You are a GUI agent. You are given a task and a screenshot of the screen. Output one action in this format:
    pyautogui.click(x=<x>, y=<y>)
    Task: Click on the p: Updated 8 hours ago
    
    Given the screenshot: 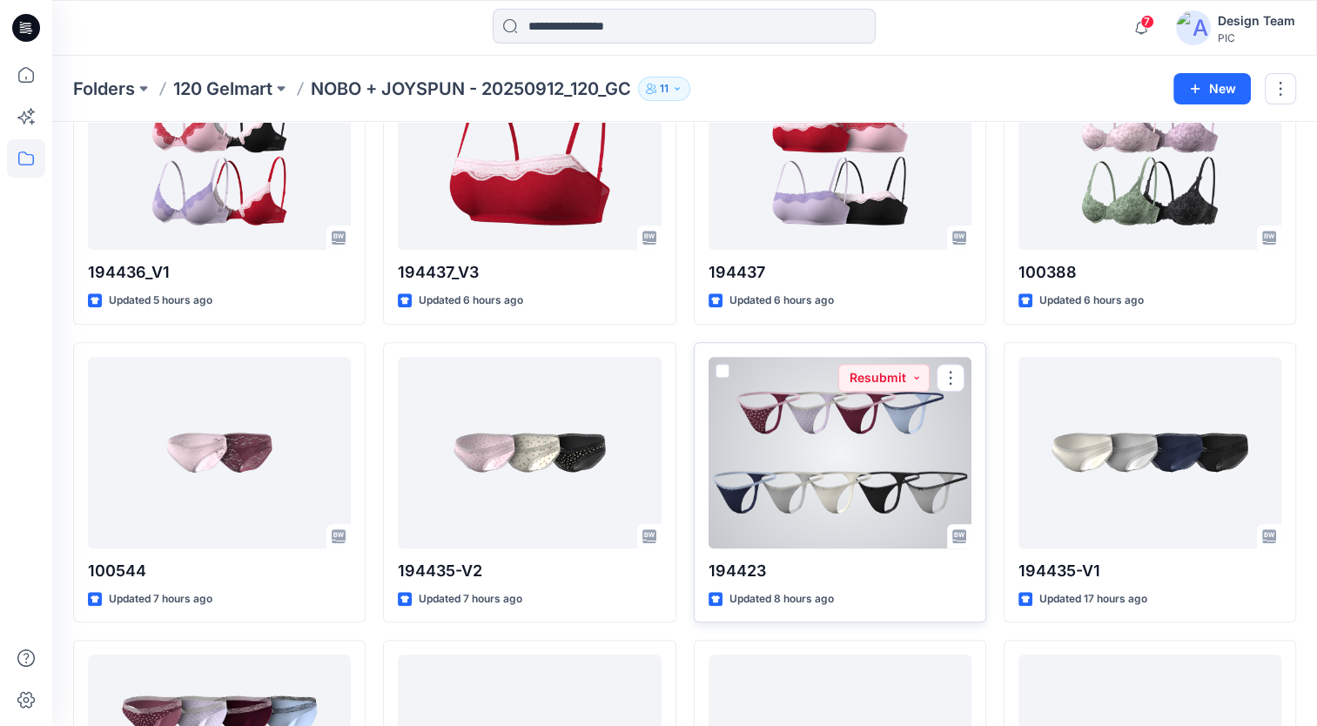 What is the action you would take?
    pyautogui.click(x=781, y=599)
    